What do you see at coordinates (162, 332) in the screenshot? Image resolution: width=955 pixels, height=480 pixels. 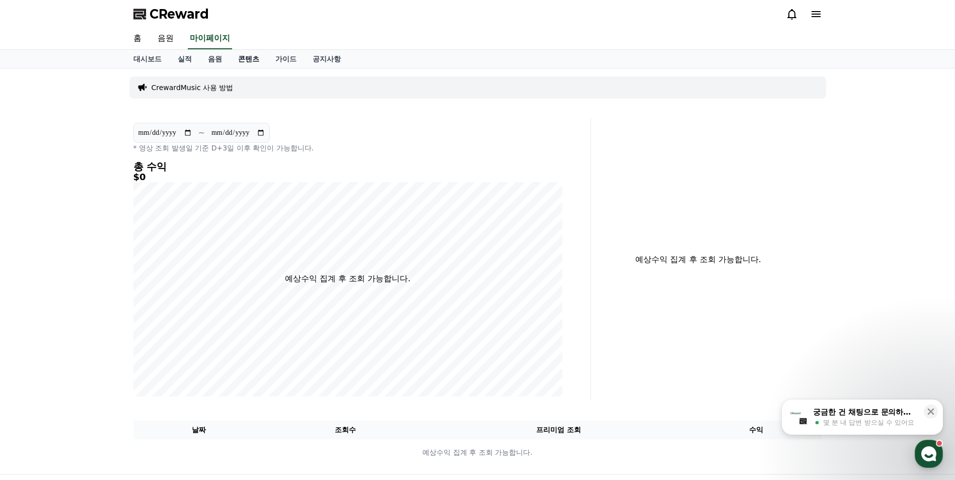 I see `a: 설정` at bounding box center [162, 332].